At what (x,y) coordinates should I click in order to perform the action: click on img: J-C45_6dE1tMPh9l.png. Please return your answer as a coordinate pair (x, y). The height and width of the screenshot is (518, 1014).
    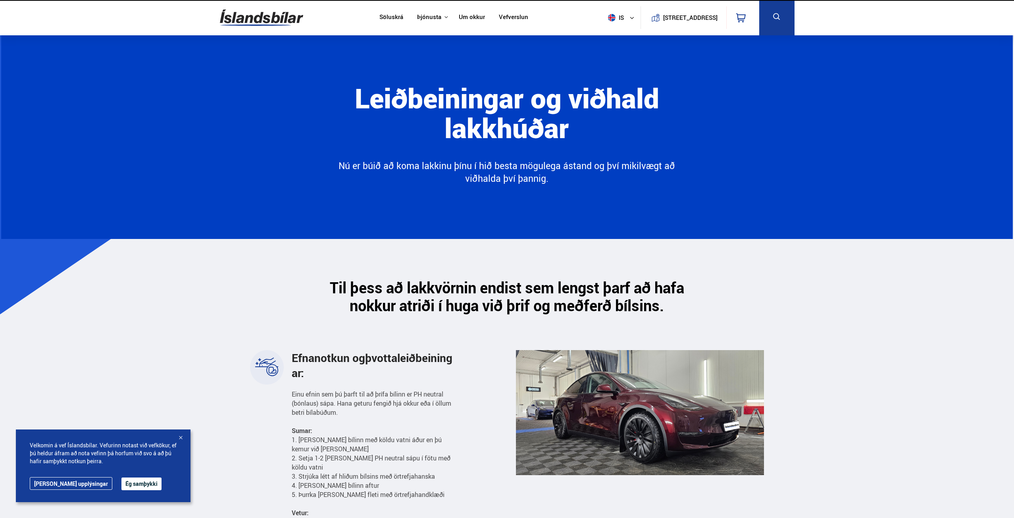
    Looking at the image, I should click on (640, 412).